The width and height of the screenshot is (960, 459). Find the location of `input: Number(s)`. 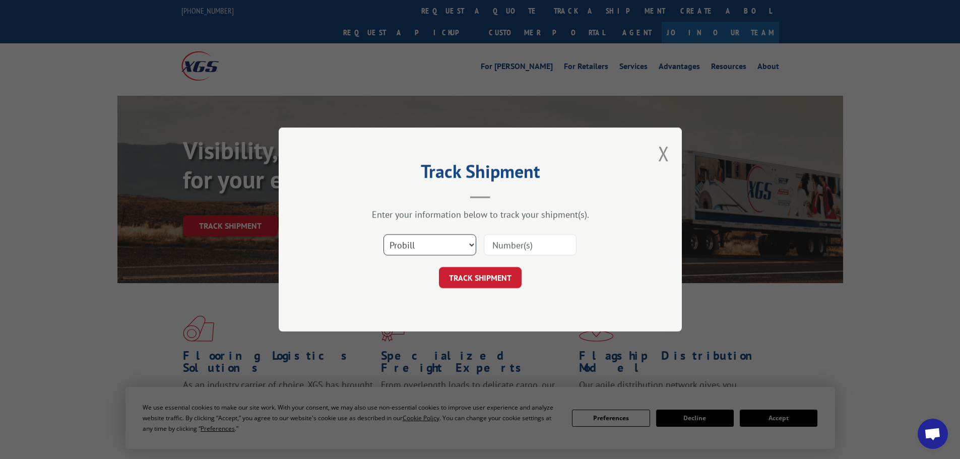

input: Number(s) is located at coordinates (530, 245).